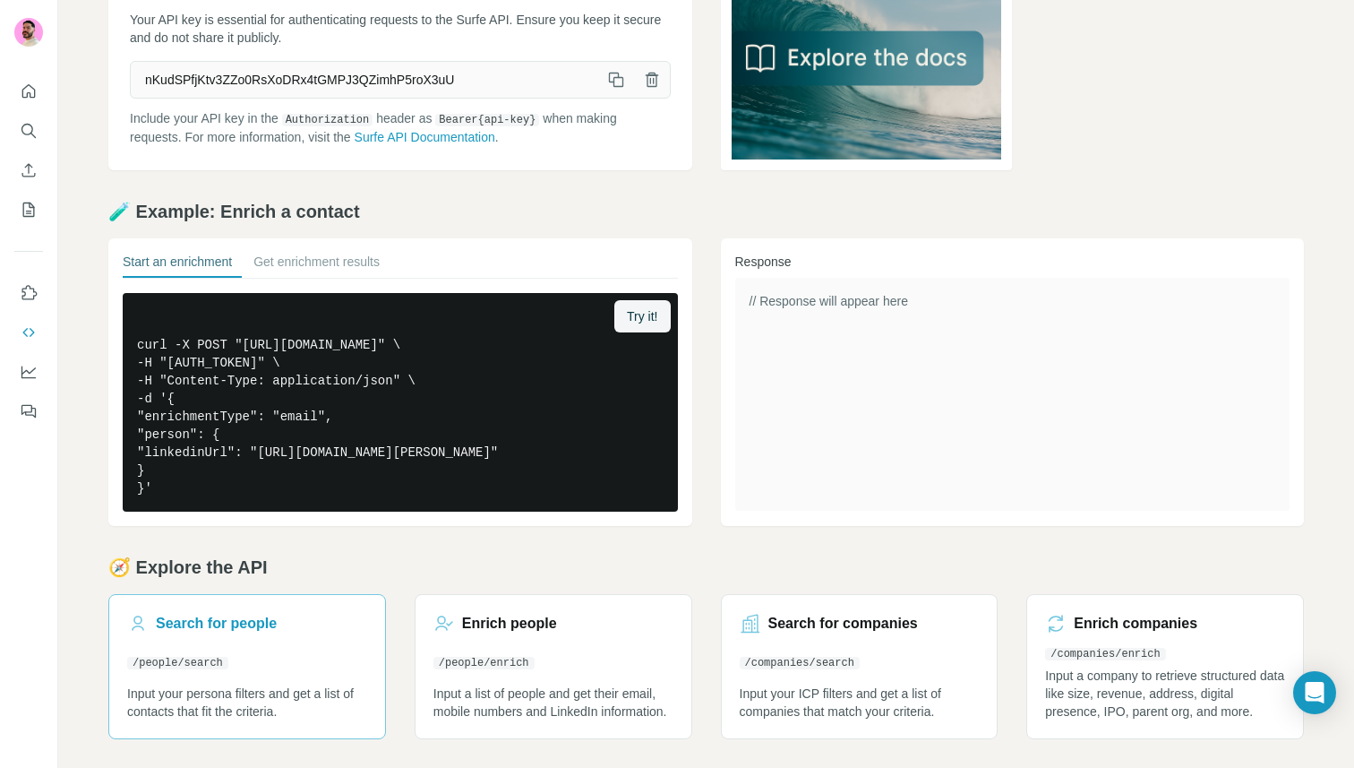  I want to click on span: // Response will appear here, so click(828, 301).